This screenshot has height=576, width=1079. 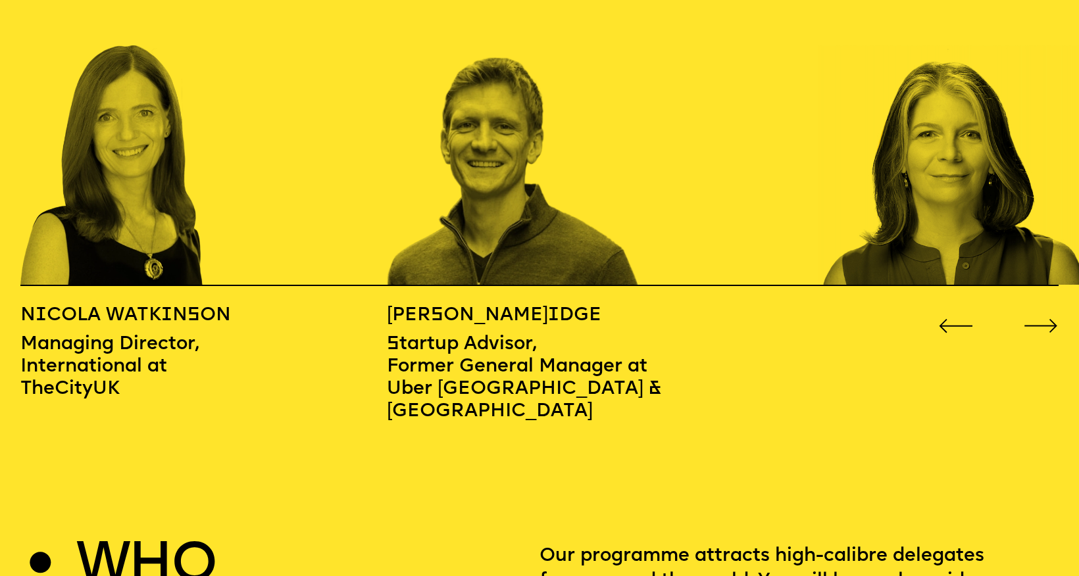 What do you see at coordinates (955, 321) in the screenshot?
I see `button: Go to previous slide` at bounding box center [955, 321].